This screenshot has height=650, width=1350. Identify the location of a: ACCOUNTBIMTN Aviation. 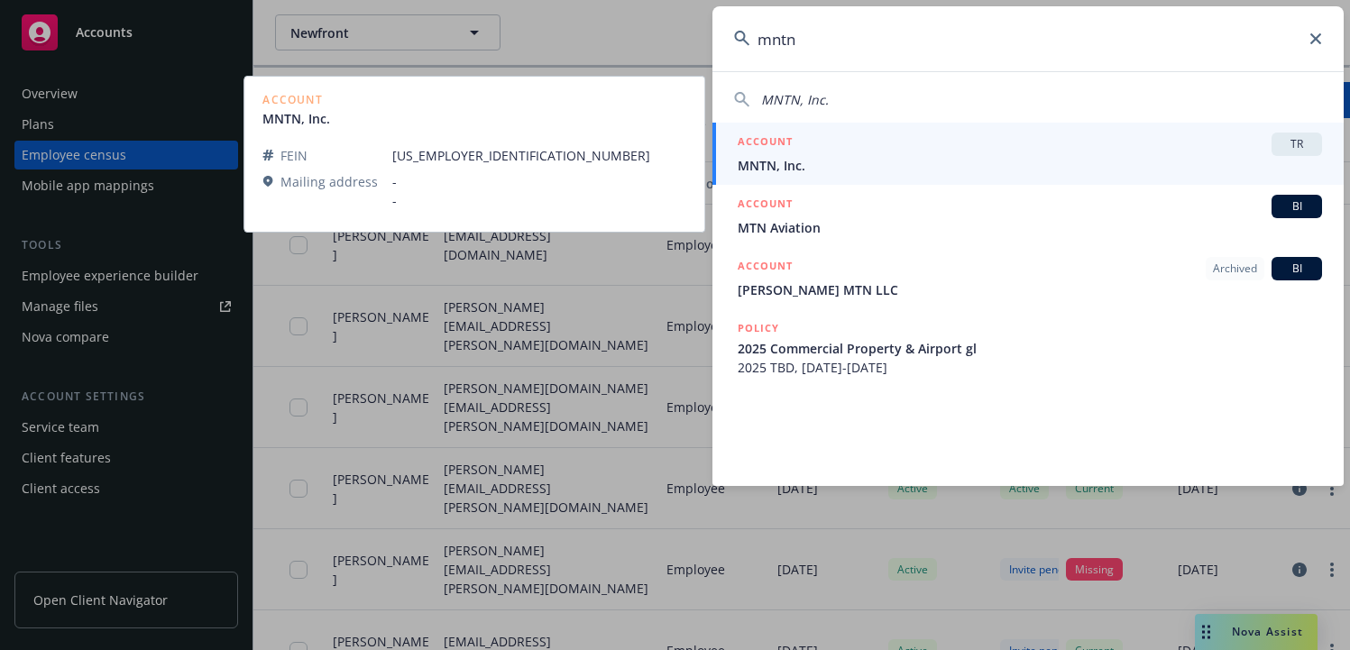
(1028, 215).